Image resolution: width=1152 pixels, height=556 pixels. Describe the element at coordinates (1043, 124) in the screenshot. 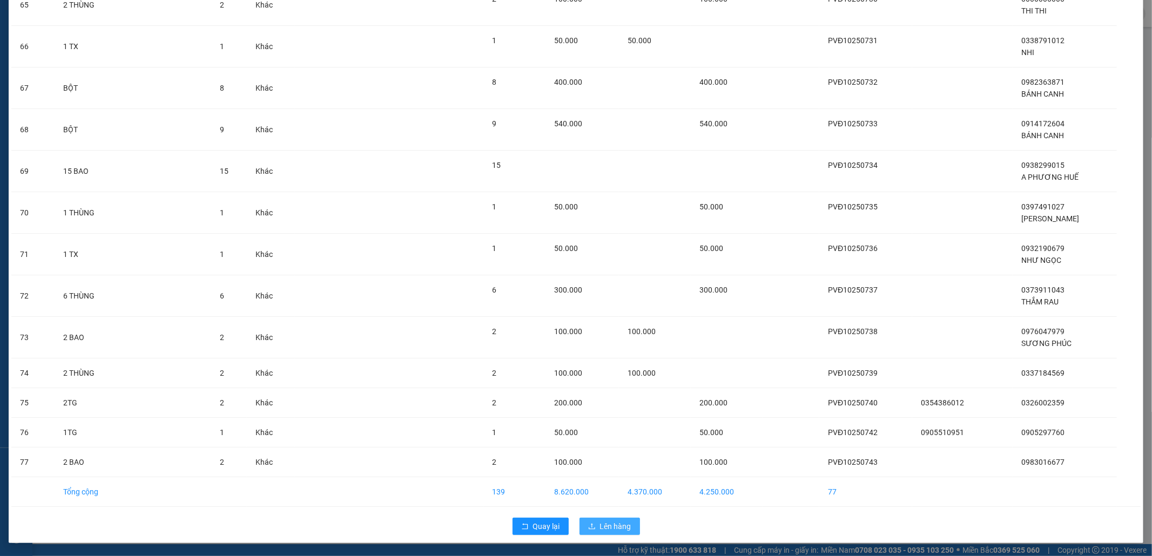

I see `span: 0914172604` at that location.